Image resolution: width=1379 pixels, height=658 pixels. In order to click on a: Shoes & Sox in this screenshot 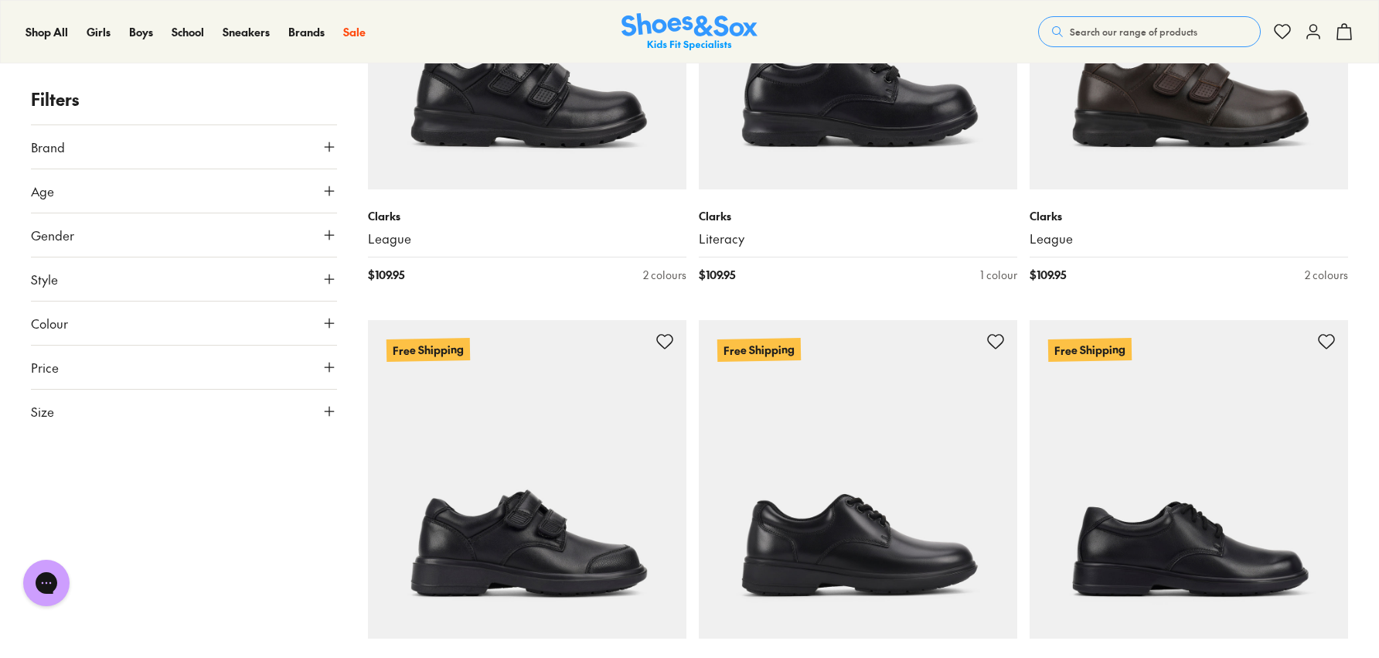, I will do `click(690, 32)`.